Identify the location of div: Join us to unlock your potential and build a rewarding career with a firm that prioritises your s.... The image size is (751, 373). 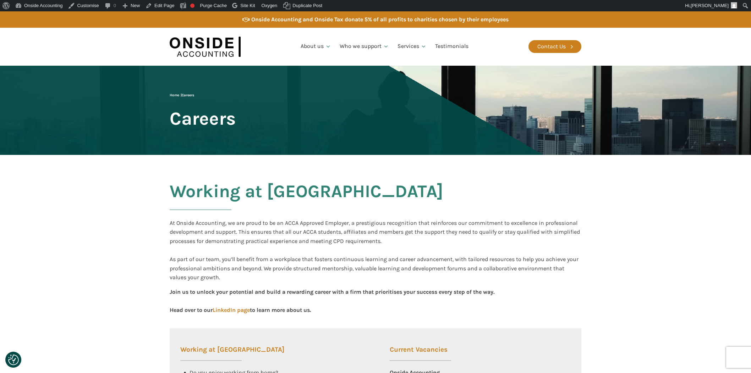
(332, 300).